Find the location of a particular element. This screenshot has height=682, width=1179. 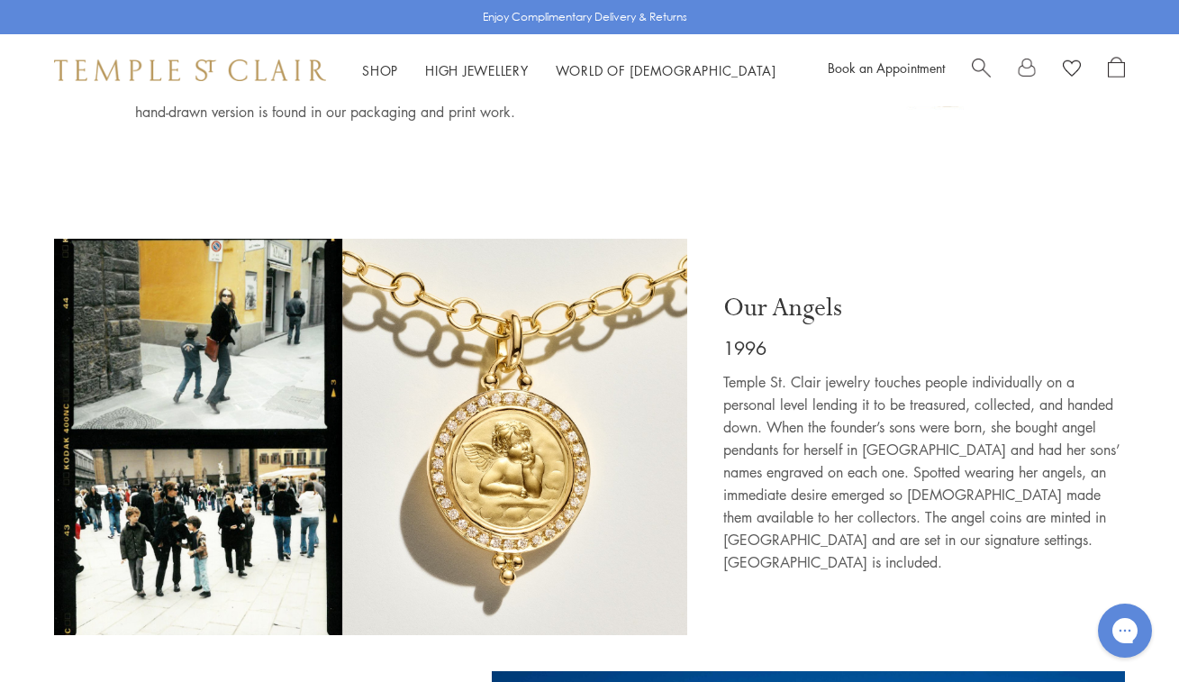

a: View Wishlist is located at coordinates (1072, 70).